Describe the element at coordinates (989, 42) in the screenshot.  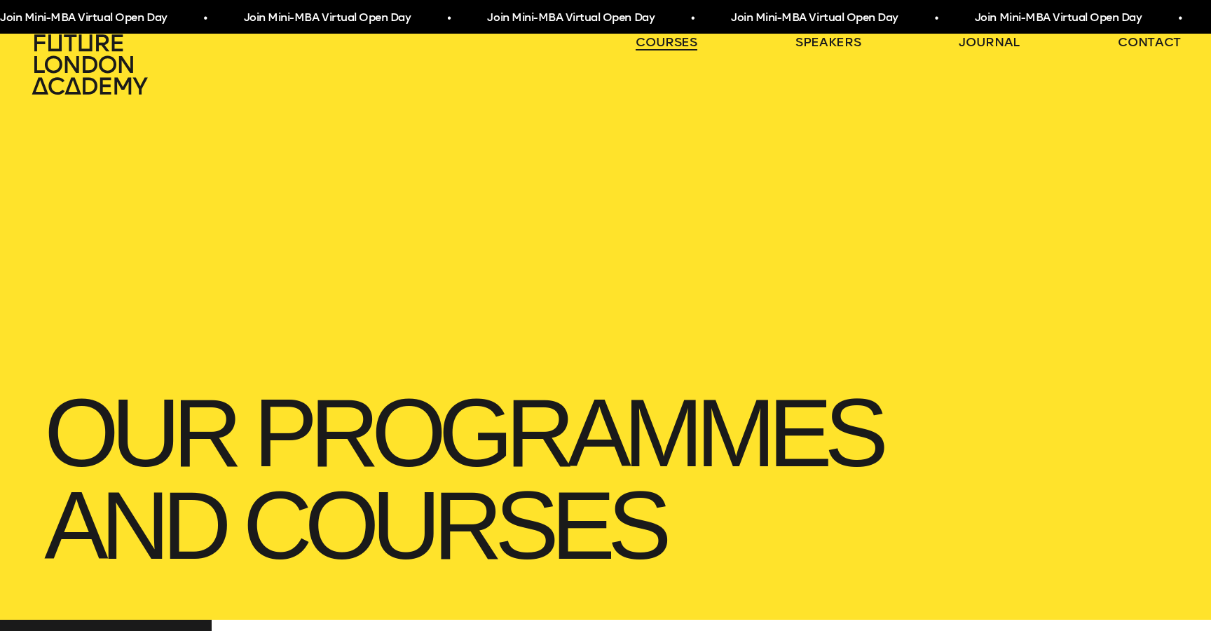
I see `a: journal` at that location.